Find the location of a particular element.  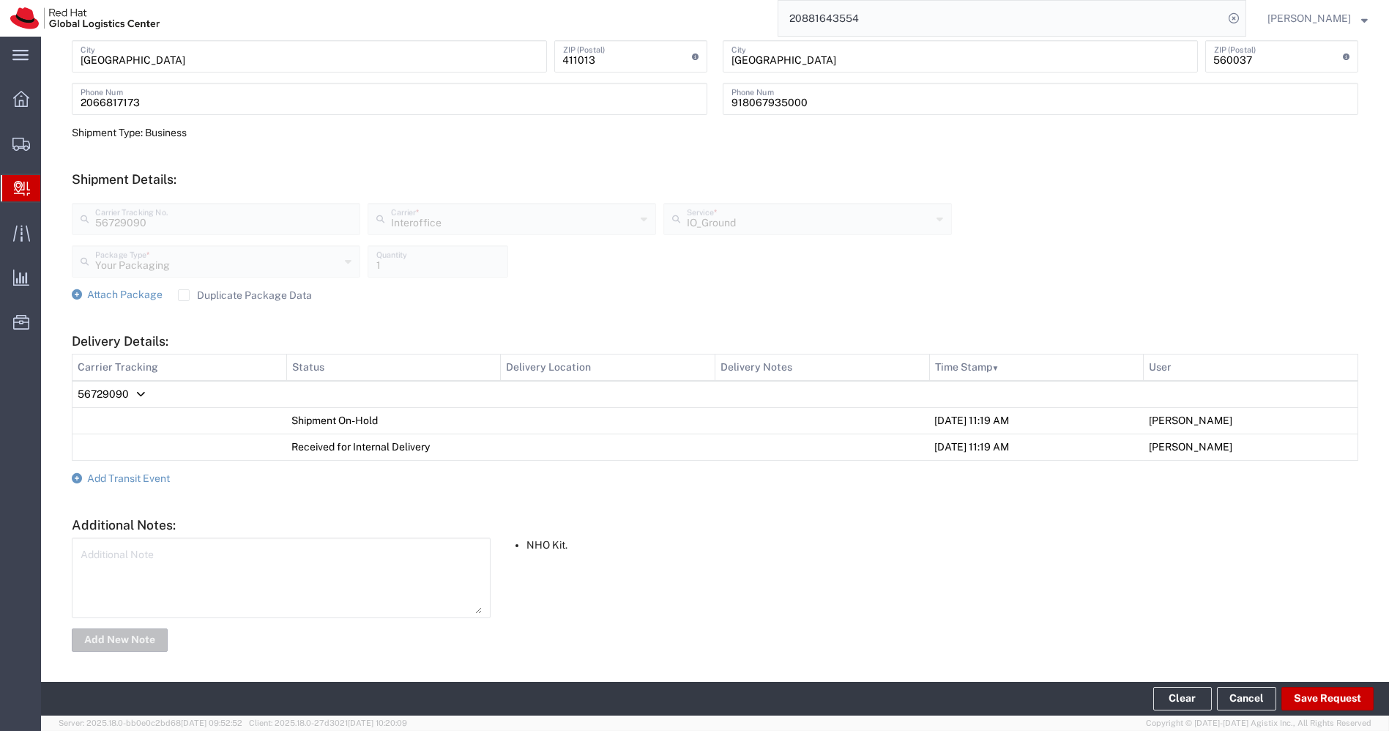

span: Server: 2025.18.0-bb0e0c2bd68 is located at coordinates (150, 723).